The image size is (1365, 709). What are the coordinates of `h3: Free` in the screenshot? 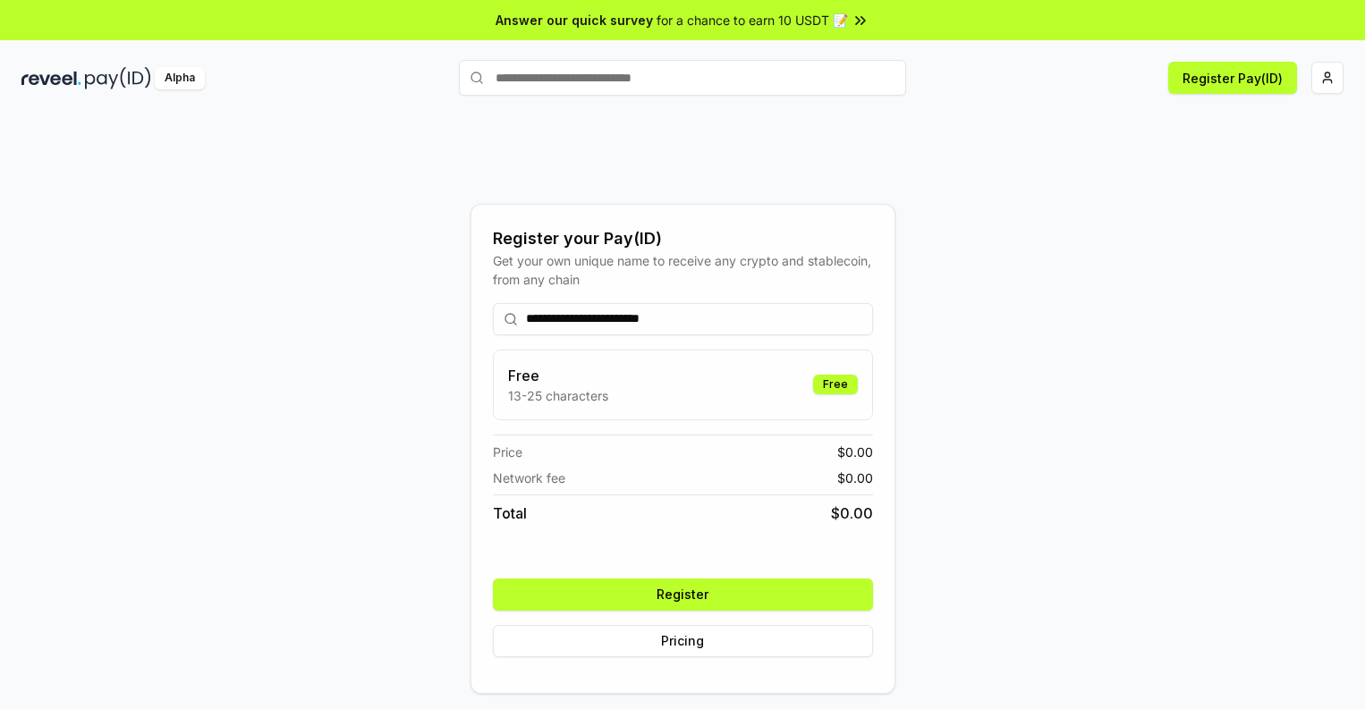 It's located at (558, 376).